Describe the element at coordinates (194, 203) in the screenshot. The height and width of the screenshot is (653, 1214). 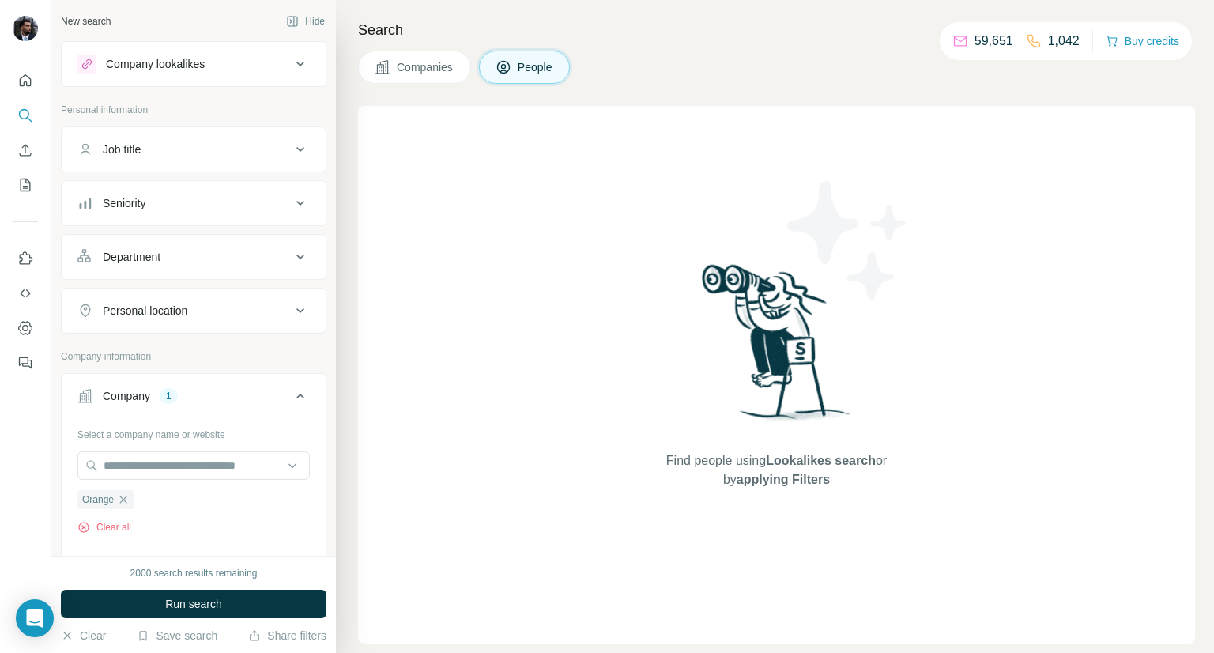
I see `button: Seniority` at that location.